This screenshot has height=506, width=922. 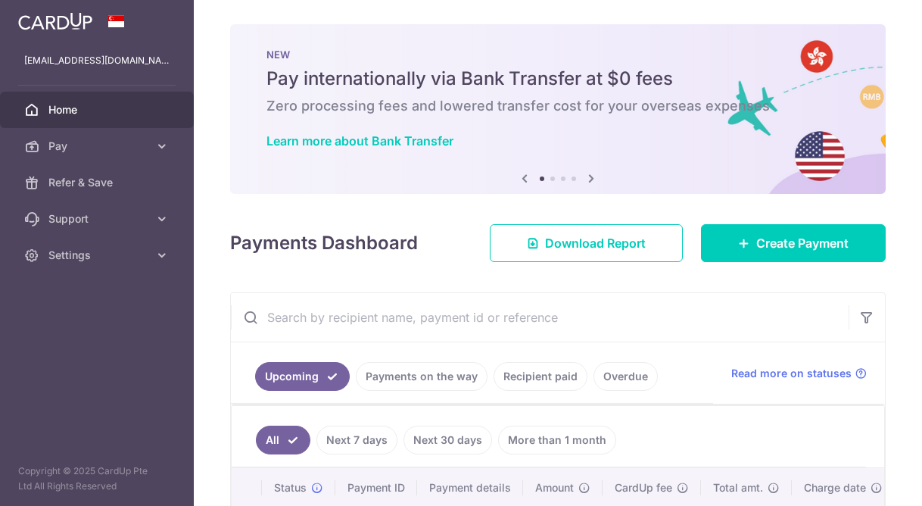 What do you see at coordinates (558, 106) in the screenshot?
I see `h6: Zero processing fees and lowered transfer cost for your overseas expenses` at bounding box center [558, 106].